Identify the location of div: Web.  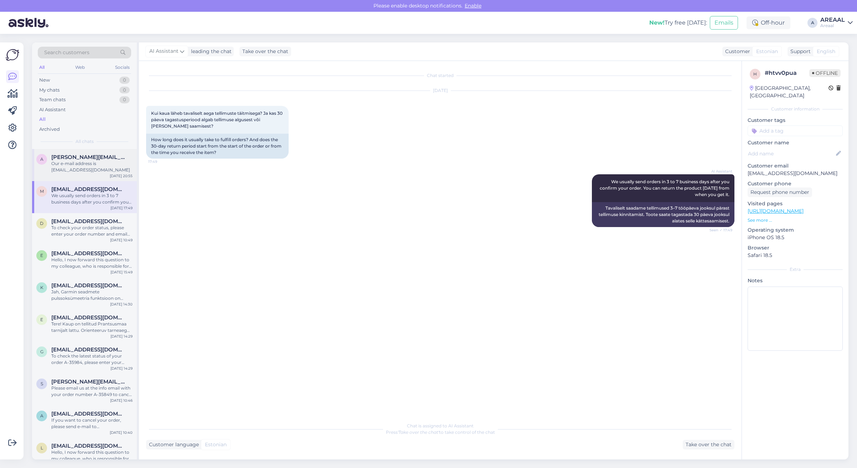
(80, 67).